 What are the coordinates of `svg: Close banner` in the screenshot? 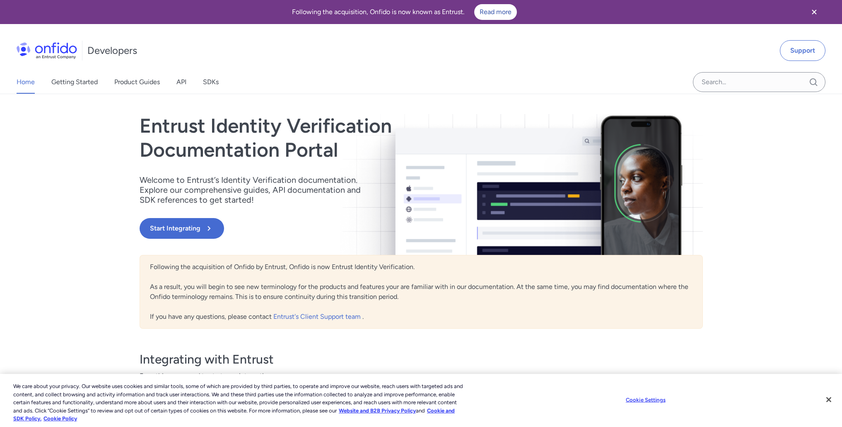 It's located at (814, 12).